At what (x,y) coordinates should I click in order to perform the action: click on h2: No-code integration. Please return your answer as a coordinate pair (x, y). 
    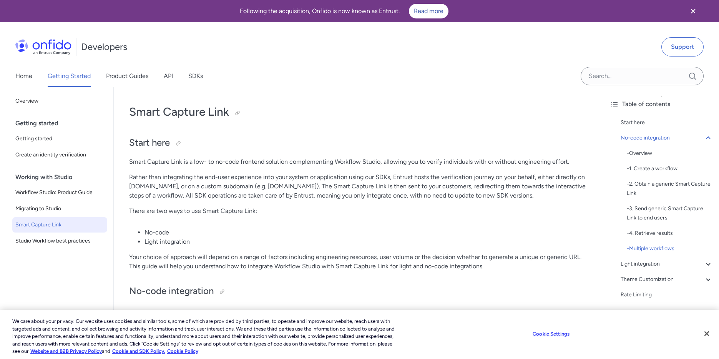
    Looking at the image, I should click on (358, 291).